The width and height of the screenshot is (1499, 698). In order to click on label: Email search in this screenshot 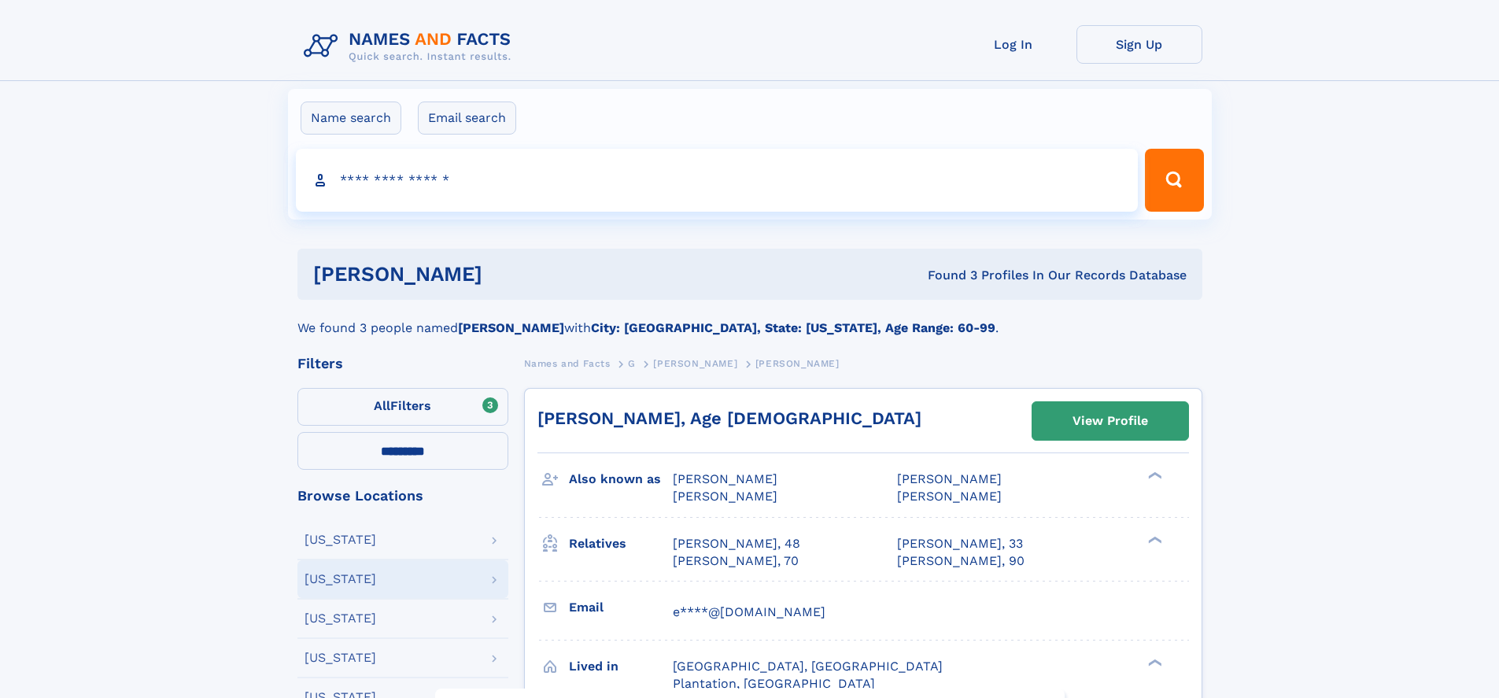, I will do `click(467, 118)`.